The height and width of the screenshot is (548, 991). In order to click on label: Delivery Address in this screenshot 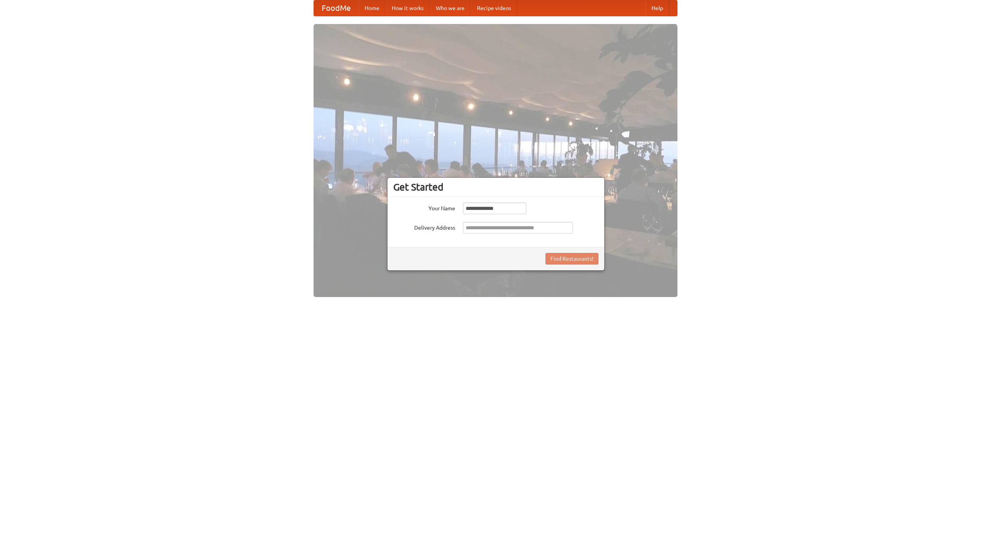, I will do `click(424, 226)`.